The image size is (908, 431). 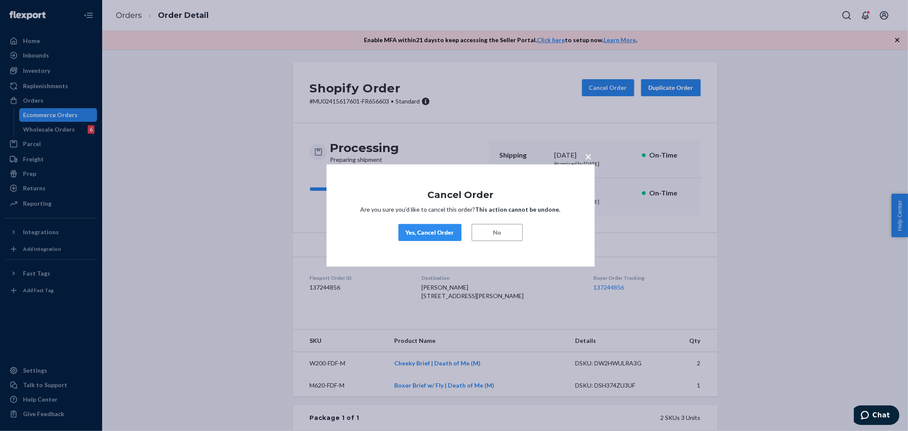 I want to click on button: Yes, Cancel Order, so click(x=430, y=232).